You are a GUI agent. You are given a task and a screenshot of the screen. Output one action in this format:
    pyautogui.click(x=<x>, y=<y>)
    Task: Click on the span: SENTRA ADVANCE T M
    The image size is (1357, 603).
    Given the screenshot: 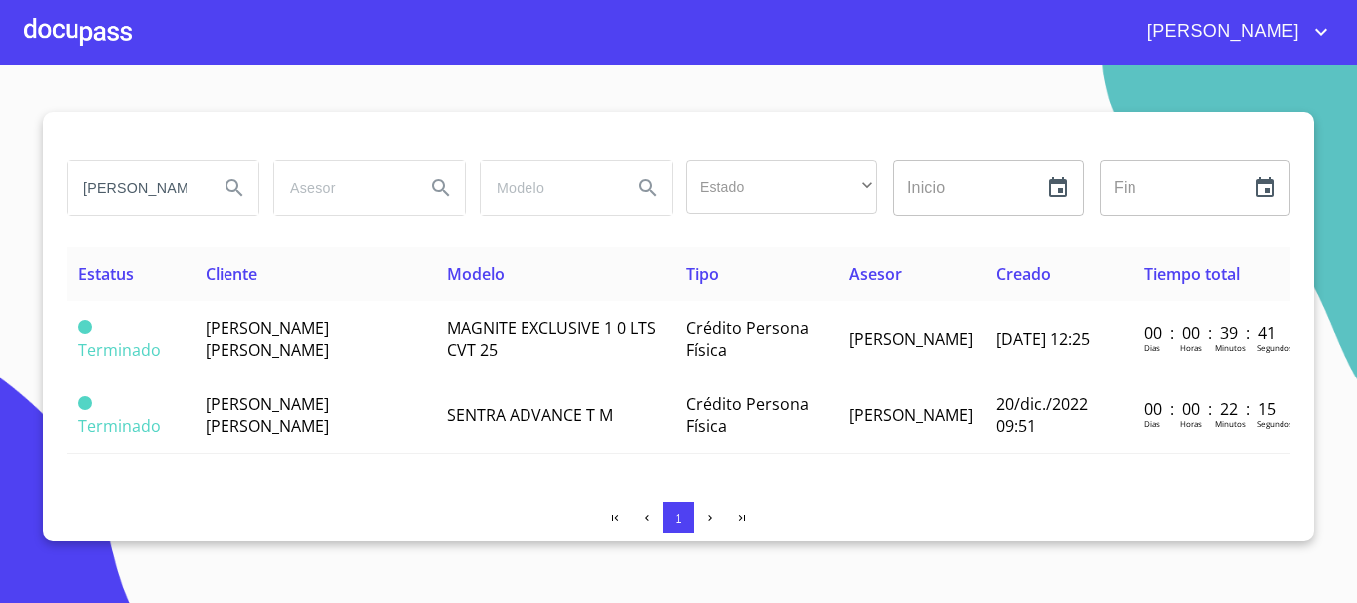 What is the action you would take?
    pyautogui.click(x=530, y=415)
    